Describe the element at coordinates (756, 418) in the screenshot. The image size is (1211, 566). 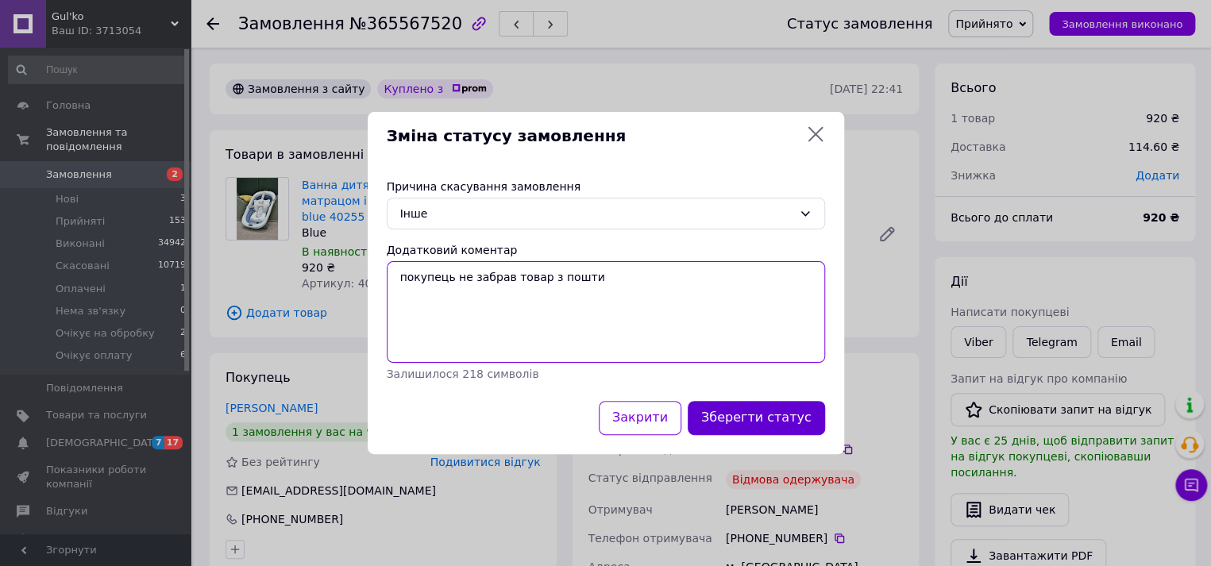
I see `button: Зберегти статус` at that location.